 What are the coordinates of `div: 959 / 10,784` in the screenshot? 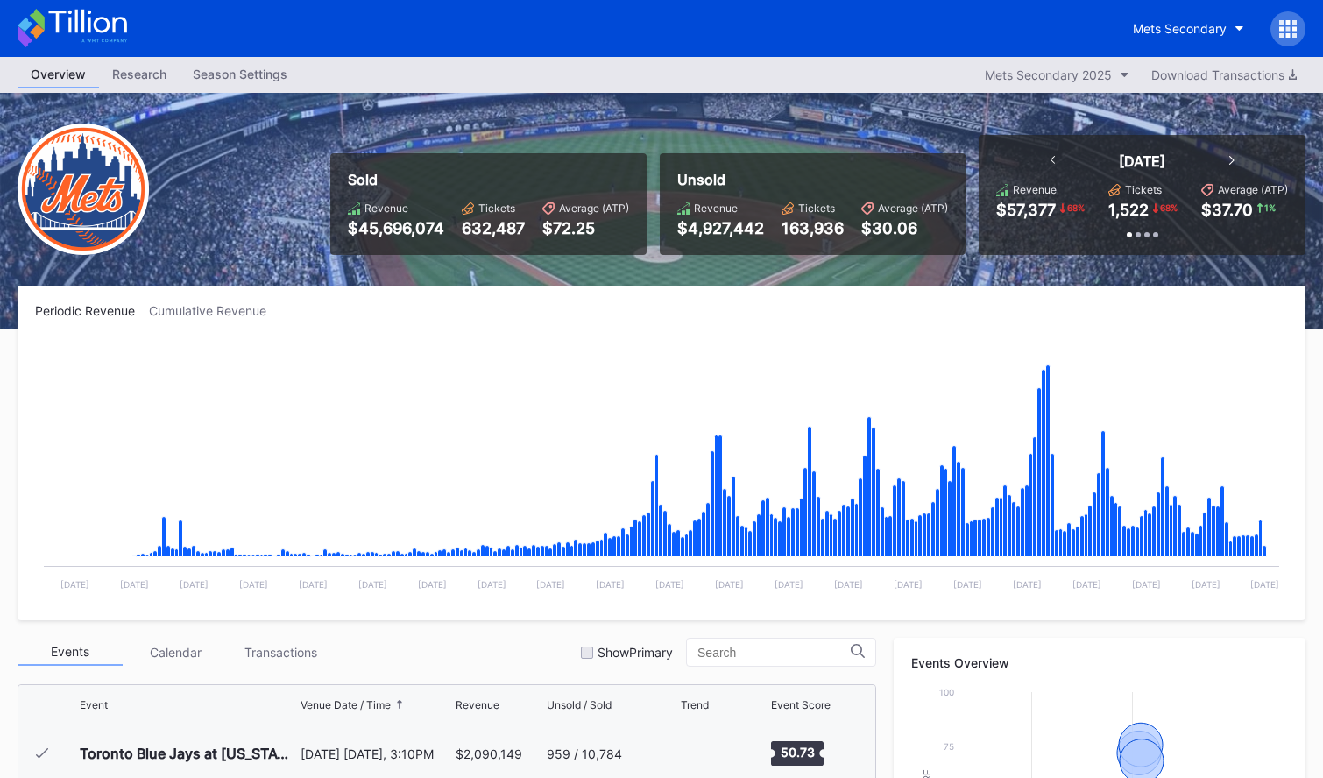 It's located at (584, 754).